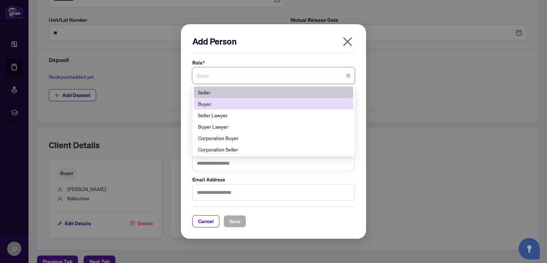 Image resolution: width=547 pixels, height=263 pixels. I want to click on div: Corporation Seller, so click(274, 149).